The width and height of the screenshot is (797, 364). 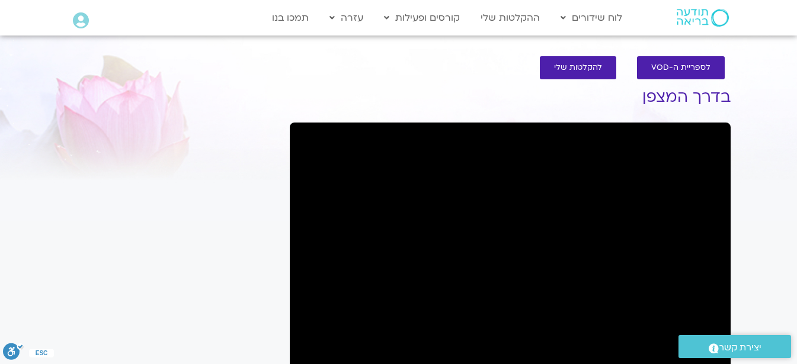 I want to click on a: לספריית ה-VOD, so click(x=681, y=68).